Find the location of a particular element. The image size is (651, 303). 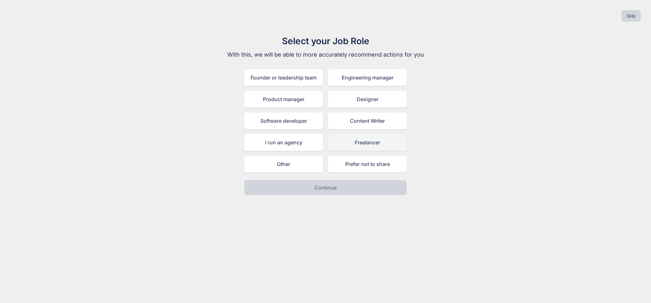

button: Skip is located at coordinates (631, 16).